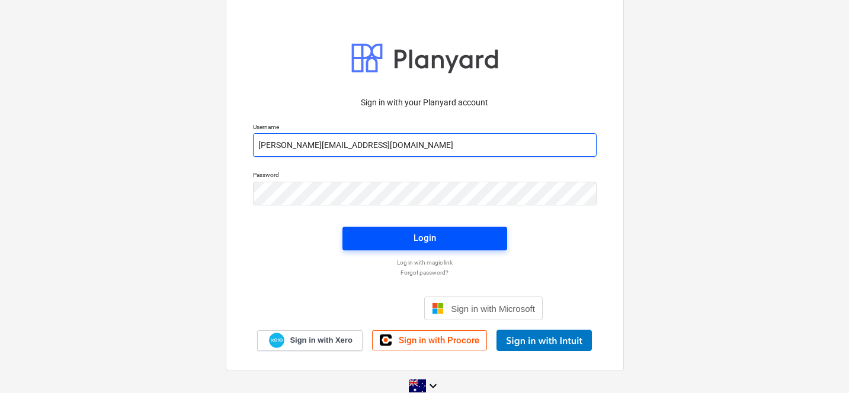  What do you see at coordinates (425, 238) in the screenshot?
I see `div: Login` at bounding box center [425, 238].